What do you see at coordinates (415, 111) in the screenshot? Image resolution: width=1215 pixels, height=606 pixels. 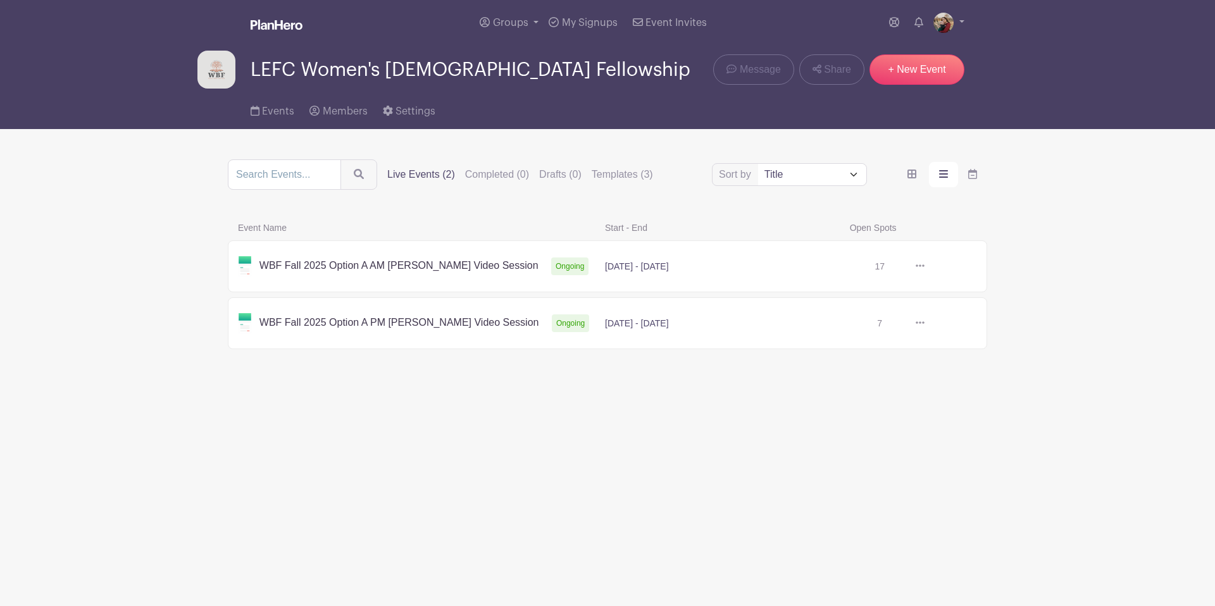 I see `span: Settings` at bounding box center [415, 111].